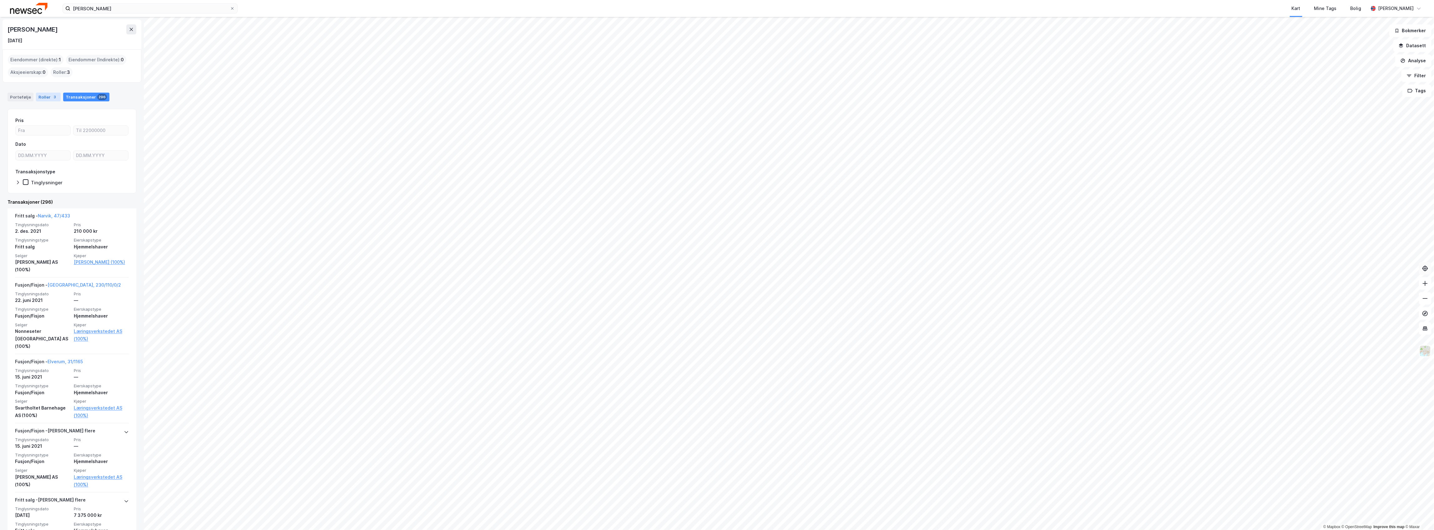 This screenshot has height=530, width=1434. I want to click on button: Filter, so click(1417, 76).